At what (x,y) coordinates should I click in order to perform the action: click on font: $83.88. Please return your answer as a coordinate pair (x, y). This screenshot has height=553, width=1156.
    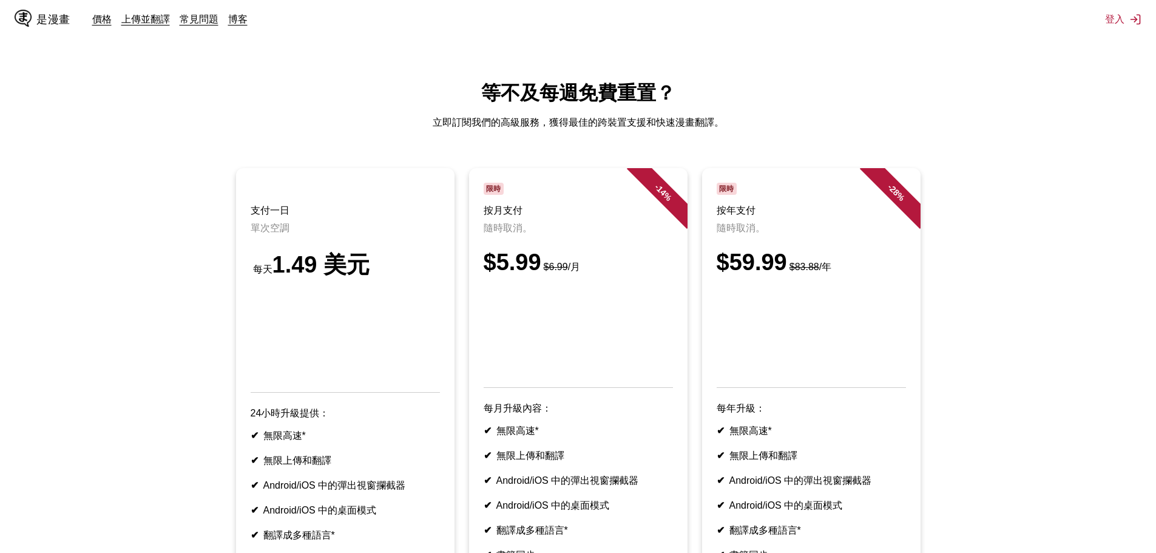
    Looking at the image, I should click on (804, 266).